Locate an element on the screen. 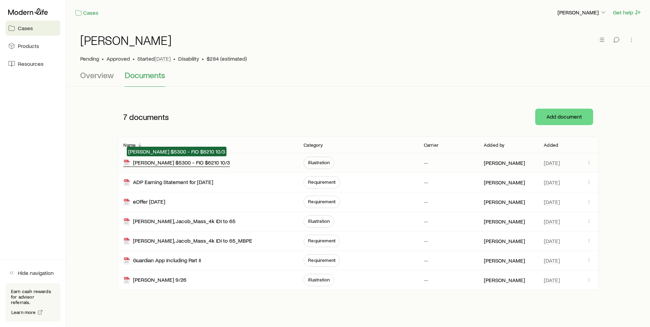 This screenshot has height=327, width=650. p: Earn cash rewards for advisor referrals. is located at coordinates (33, 297).